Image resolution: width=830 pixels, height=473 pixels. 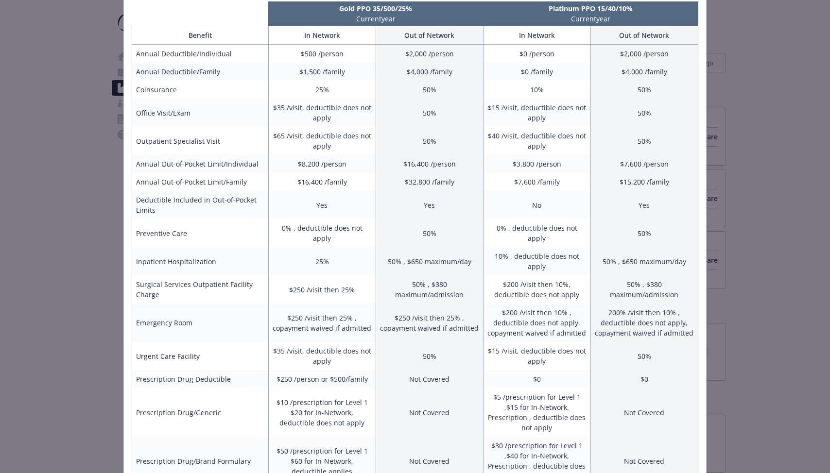 I want to click on td: $32,800 /family, so click(x=429, y=182).